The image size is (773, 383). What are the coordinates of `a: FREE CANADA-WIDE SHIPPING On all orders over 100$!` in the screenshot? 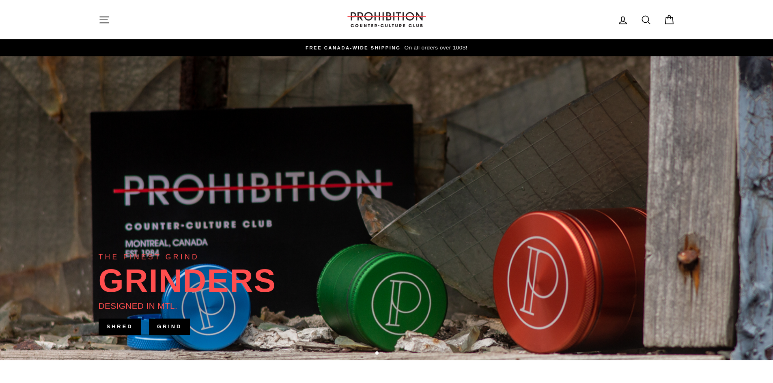 It's located at (387, 48).